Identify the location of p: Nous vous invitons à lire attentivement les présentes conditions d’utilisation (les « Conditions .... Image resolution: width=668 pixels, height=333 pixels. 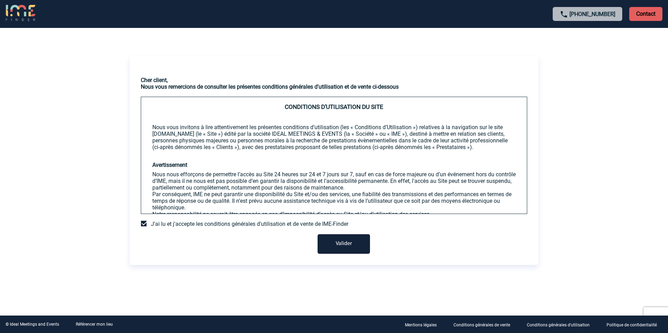
(334, 137).